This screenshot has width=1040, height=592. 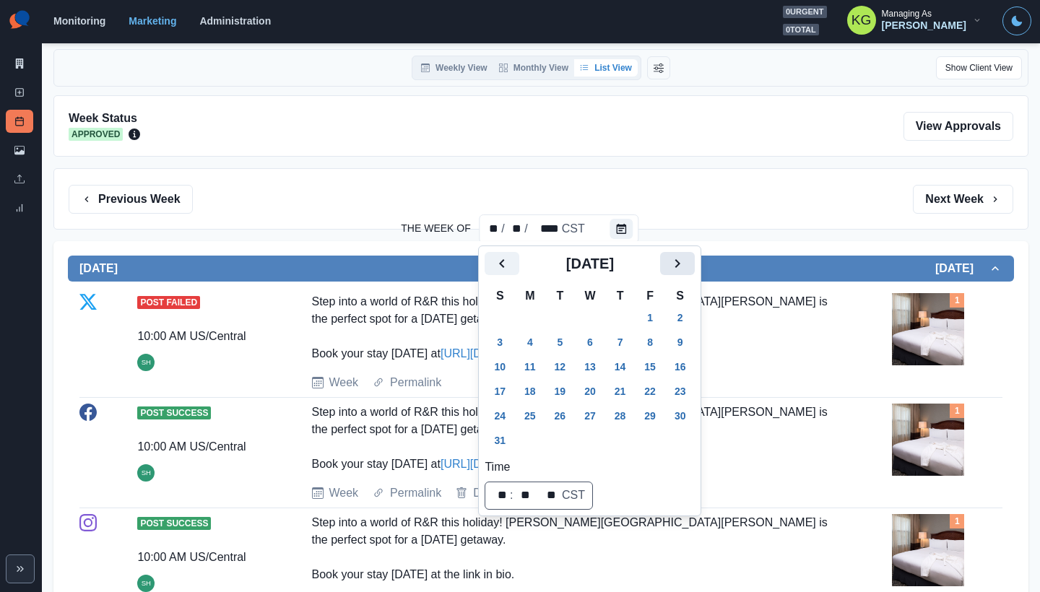 What do you see at coordinates (962, 199) in the screenshot?
I see `button: Next Week` at bounding box center [962, 199].